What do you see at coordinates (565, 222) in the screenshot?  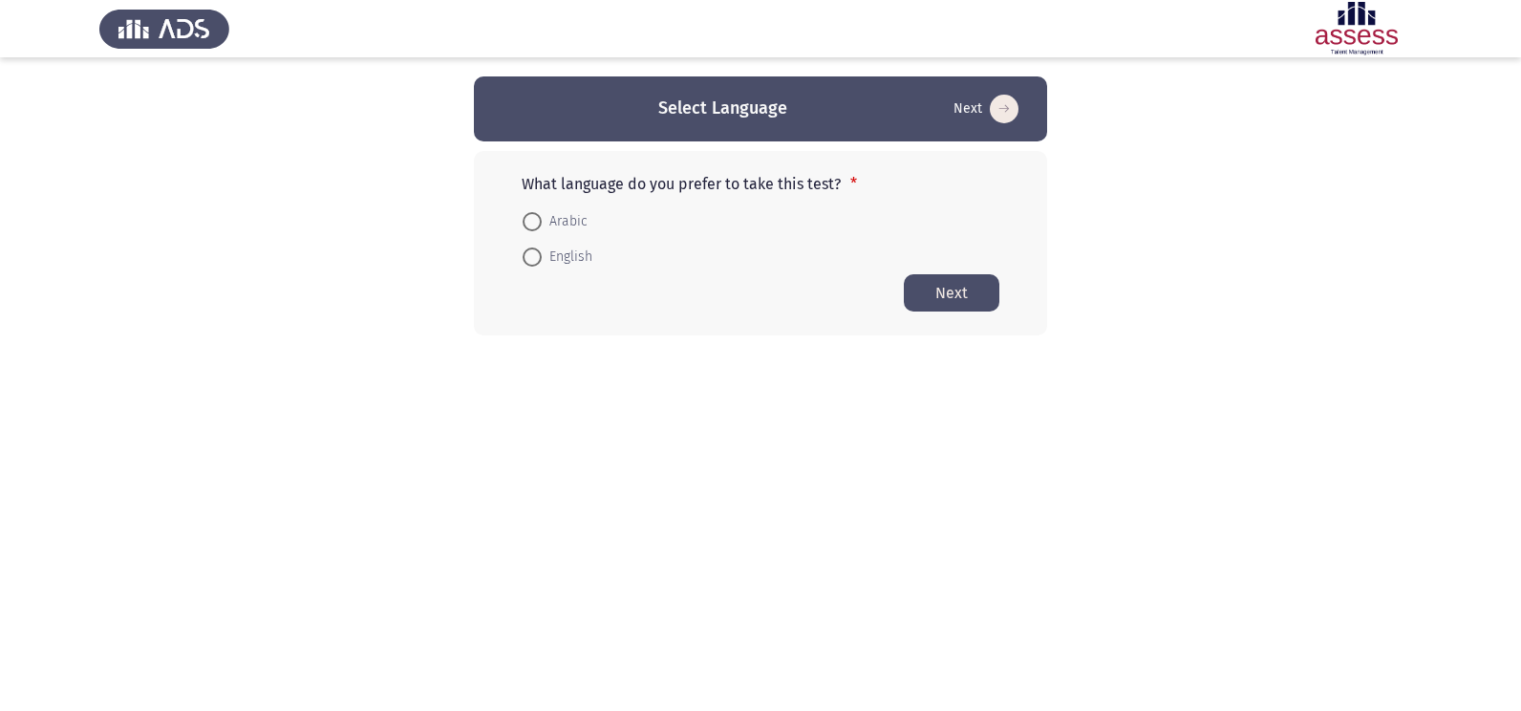 I see `span: Arabic` at bounding box center [565, 222].